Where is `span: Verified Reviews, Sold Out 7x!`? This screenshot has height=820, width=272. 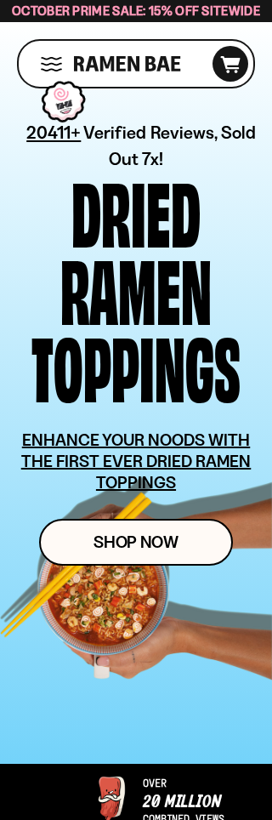 span: Verified Reviews, Sold Out 7x! is located at coordinates (169, 145).